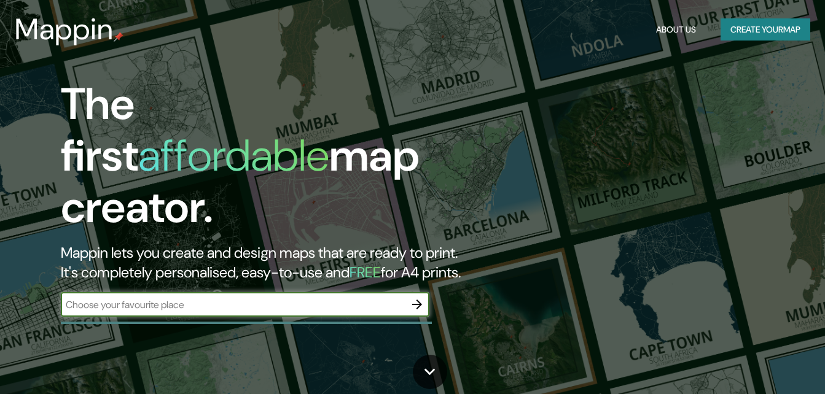  I want to click on button: About Us, so click(676, 29).